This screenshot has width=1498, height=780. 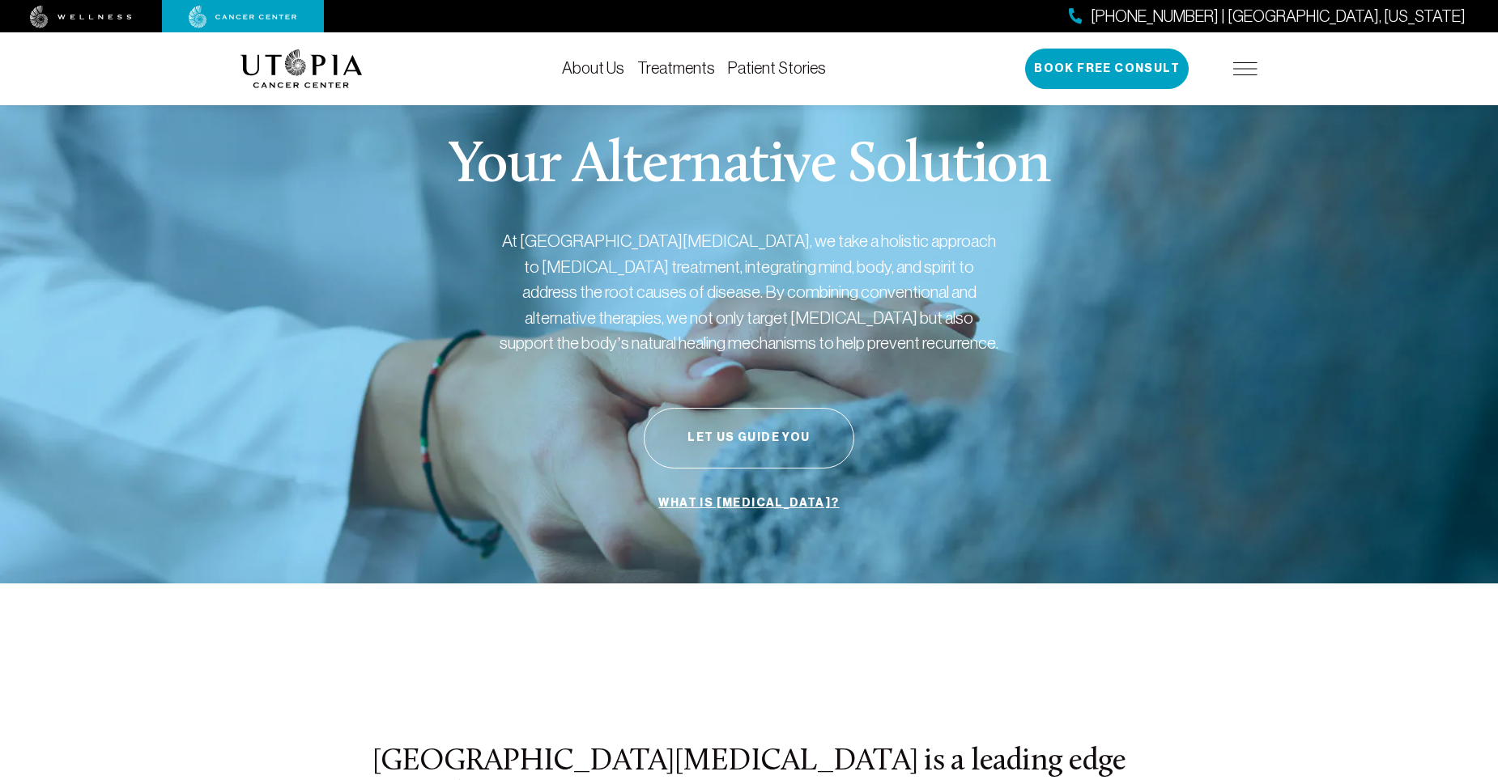 I want to click on img: wellness, so click(x=81, y=17).